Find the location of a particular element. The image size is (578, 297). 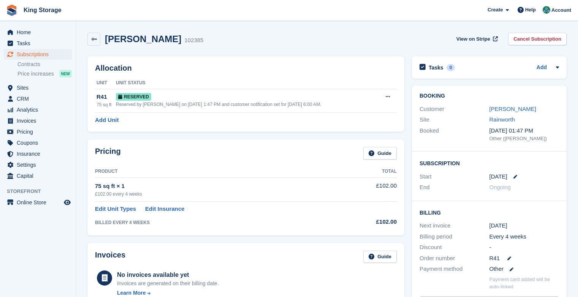

span: View on Stripe is located at coordinates (473, 39).